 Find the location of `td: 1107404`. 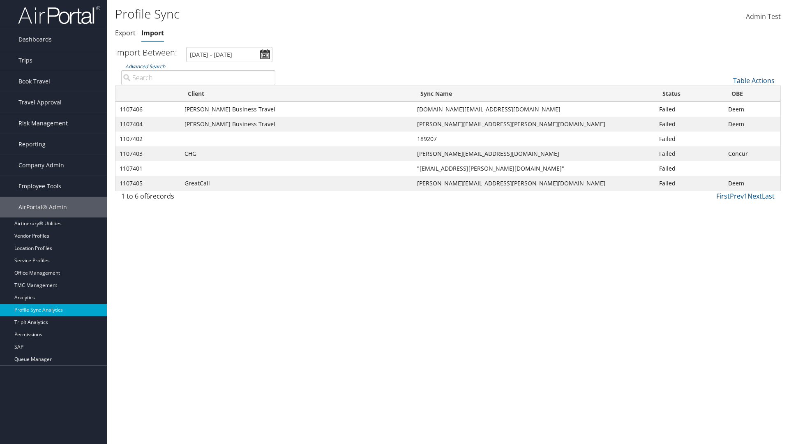

td: 1107404 is located at coordinates (148, 124).